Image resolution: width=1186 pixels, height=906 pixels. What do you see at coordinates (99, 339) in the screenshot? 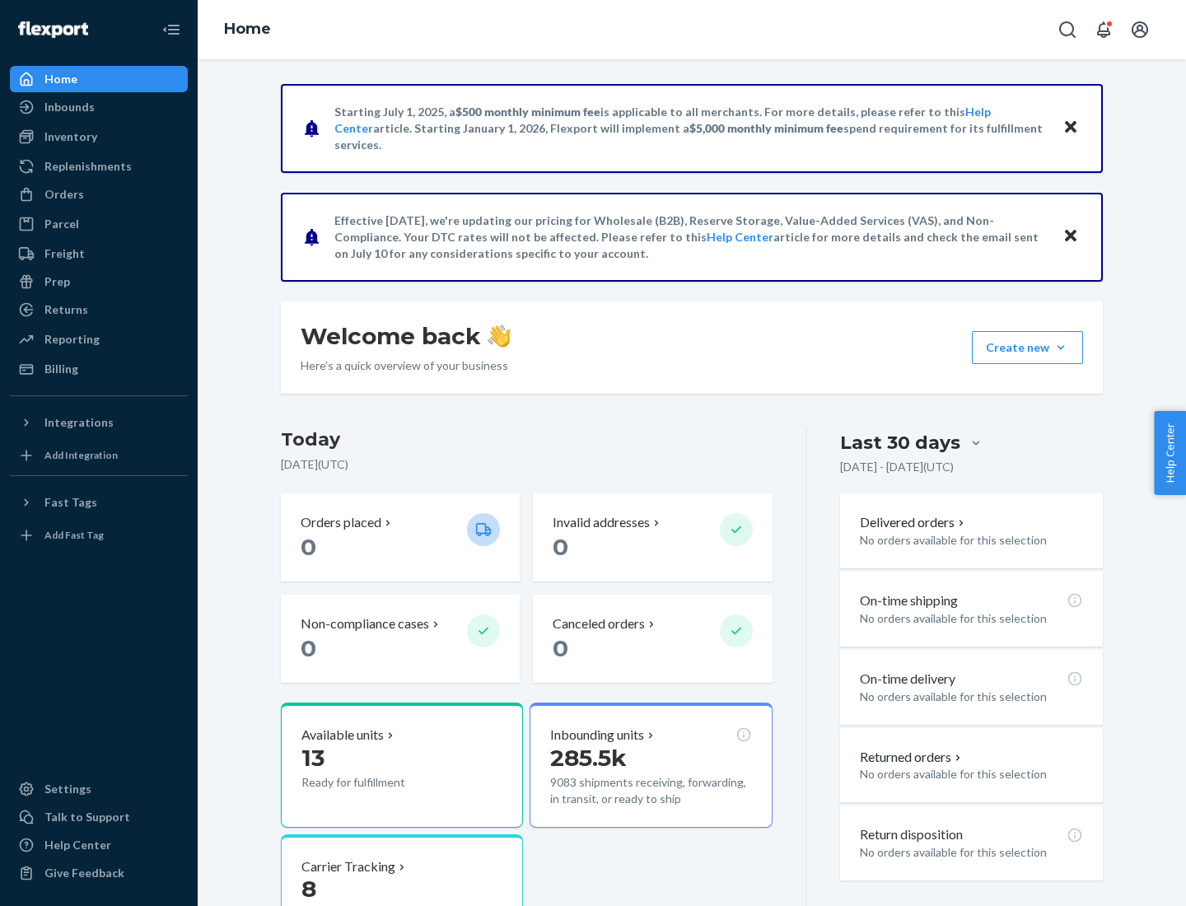
I see `a: Reporting` at bounding box center [99, 339].